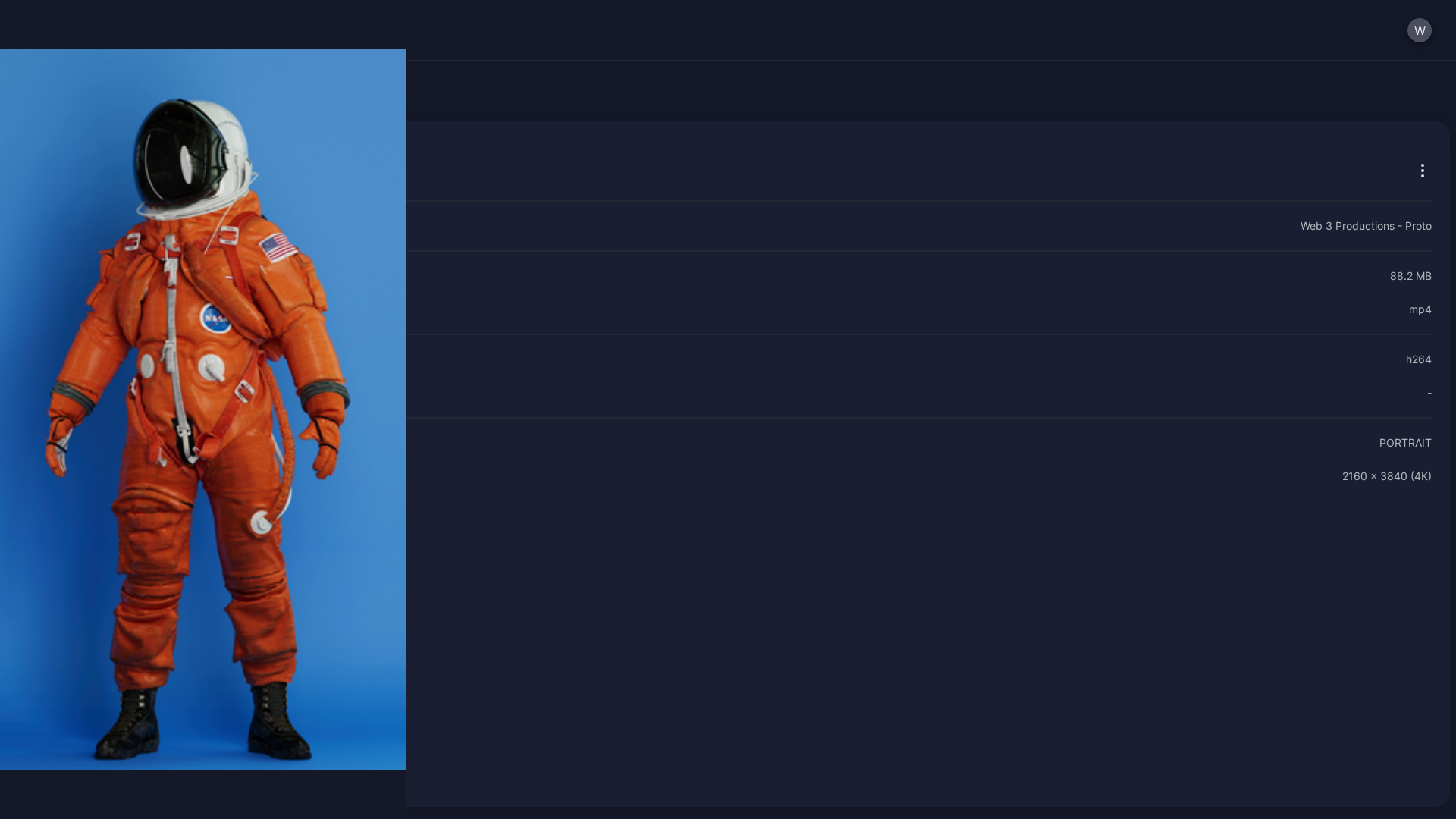  I want to click on div: Web 3 Productions - Proto, so click(1366, 226).